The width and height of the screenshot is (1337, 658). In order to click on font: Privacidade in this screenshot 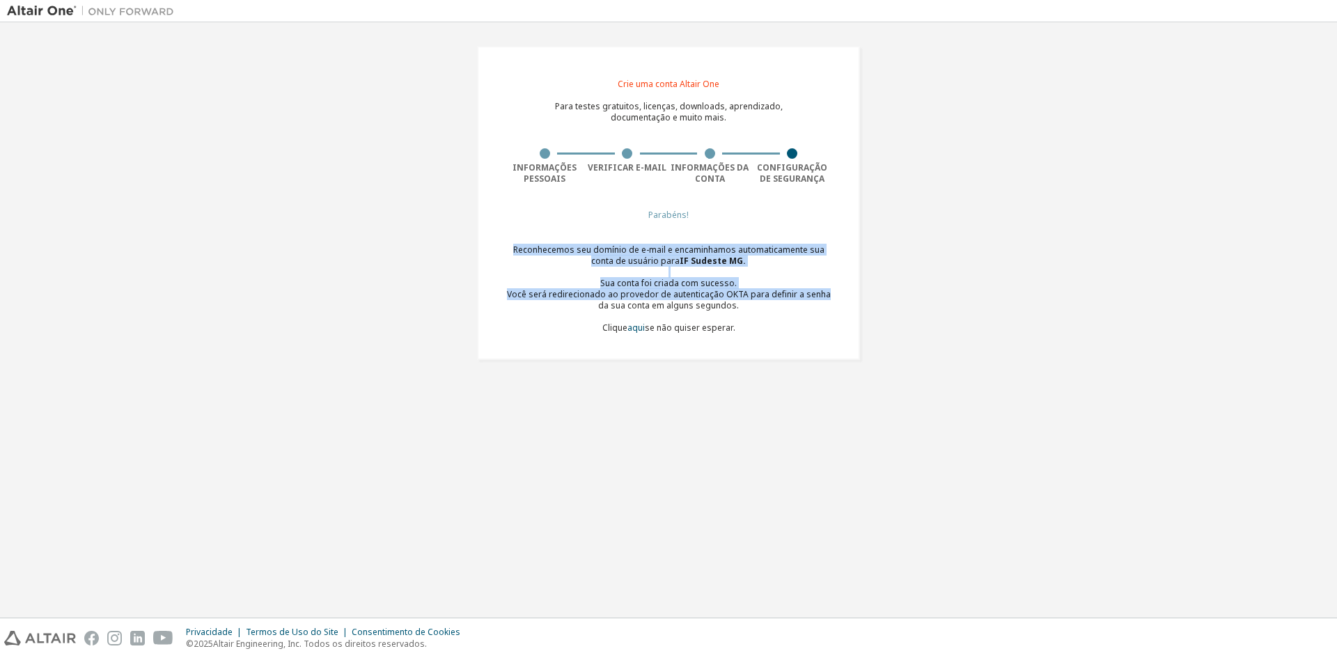, I will do `click(209, 631)`.